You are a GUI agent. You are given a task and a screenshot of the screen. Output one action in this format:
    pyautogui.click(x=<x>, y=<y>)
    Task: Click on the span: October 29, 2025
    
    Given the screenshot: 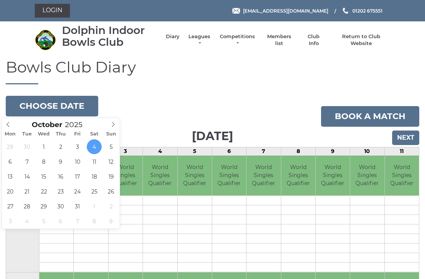 What is the action you would take?
    pyautogui.click(x=44, y=206)
    